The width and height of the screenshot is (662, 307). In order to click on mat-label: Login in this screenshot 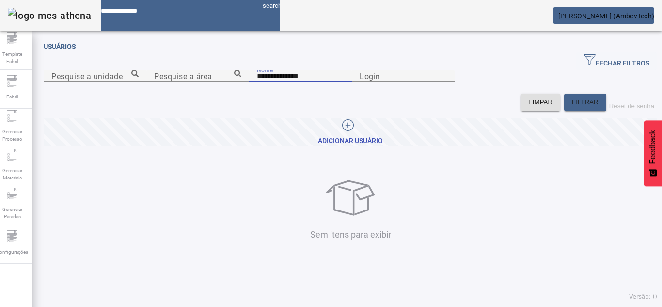, I will do `click(370, 76)`.